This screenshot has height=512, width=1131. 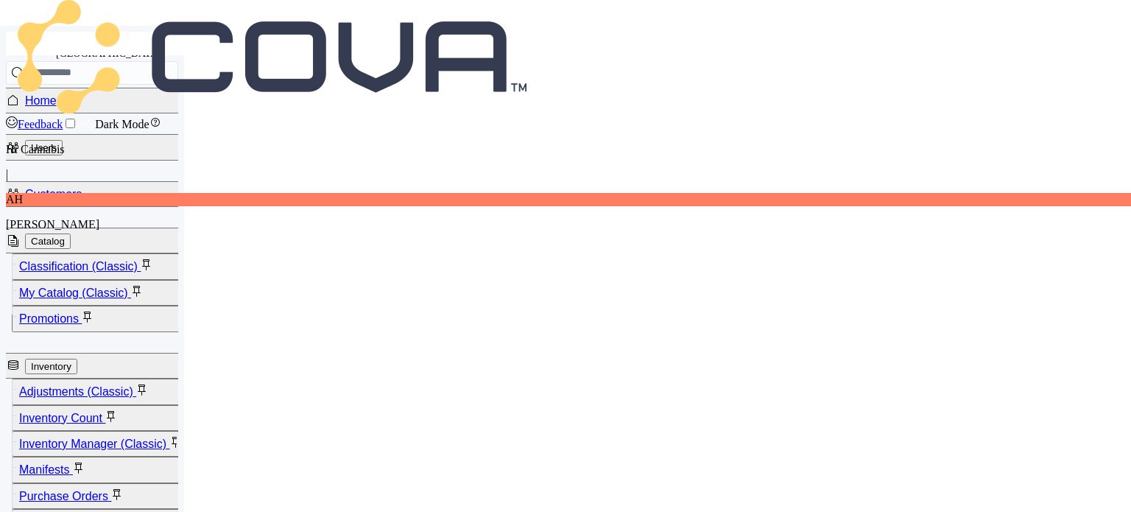 What do you see at coordinates (75, 292) in the screenshot?
I see `a: My Catalog (Classic)` at bounding box center [75, 292].